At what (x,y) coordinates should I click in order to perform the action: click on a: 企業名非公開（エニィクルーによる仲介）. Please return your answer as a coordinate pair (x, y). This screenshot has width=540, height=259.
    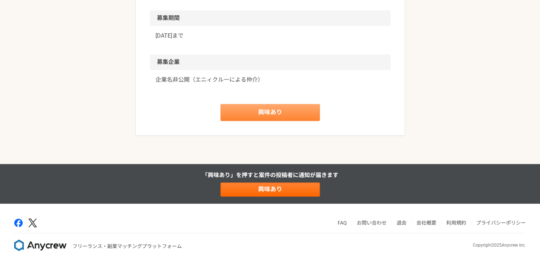
    Looking at the image, I should click on (270, 80).